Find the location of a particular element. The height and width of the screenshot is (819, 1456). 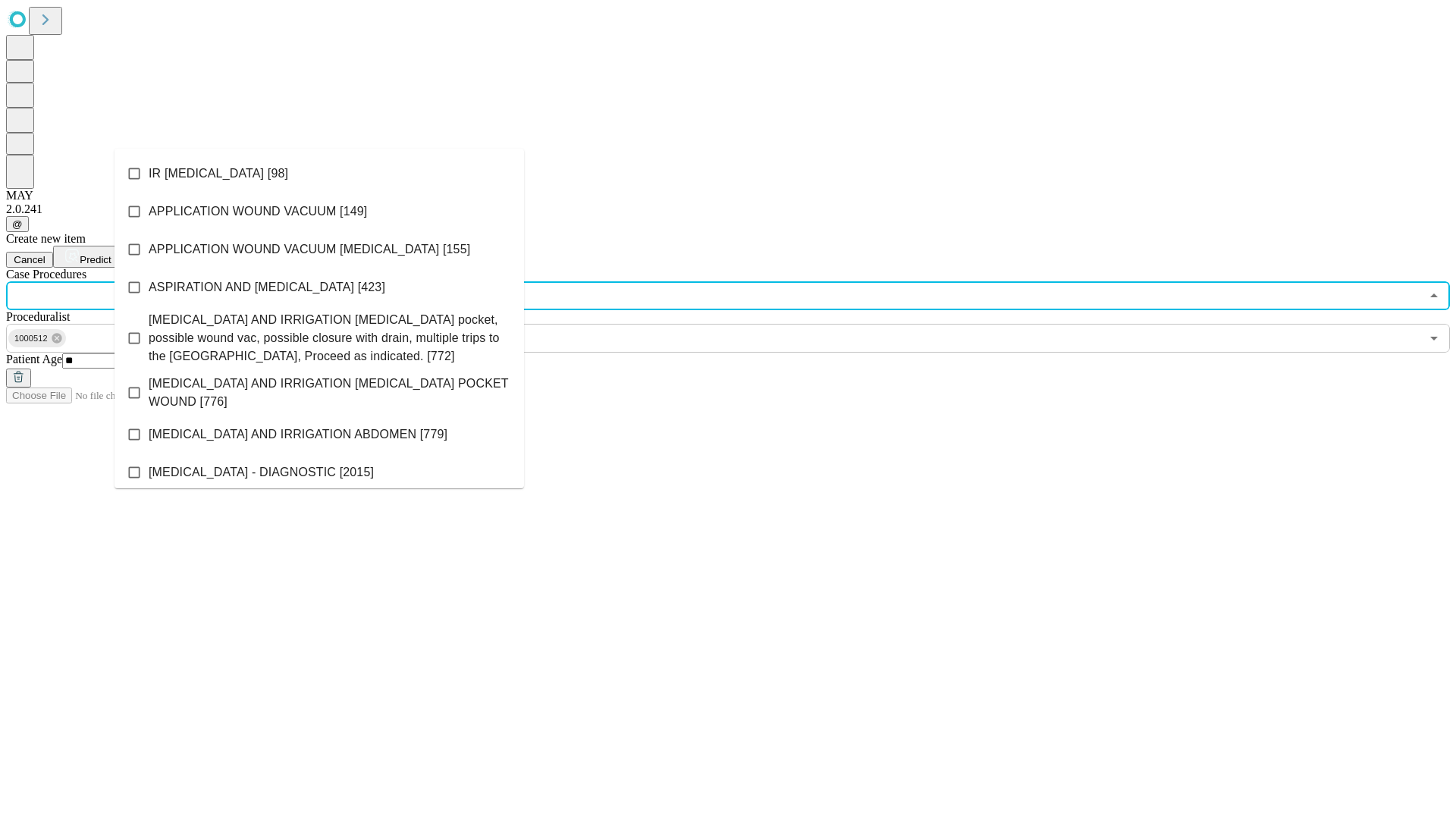

span: Cancel is located at coordinates (29, 260).